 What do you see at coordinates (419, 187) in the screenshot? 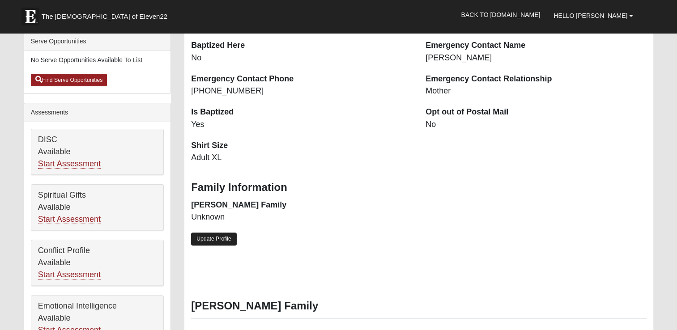
I see `h3: Family Information` at bounding box center [419, 187].